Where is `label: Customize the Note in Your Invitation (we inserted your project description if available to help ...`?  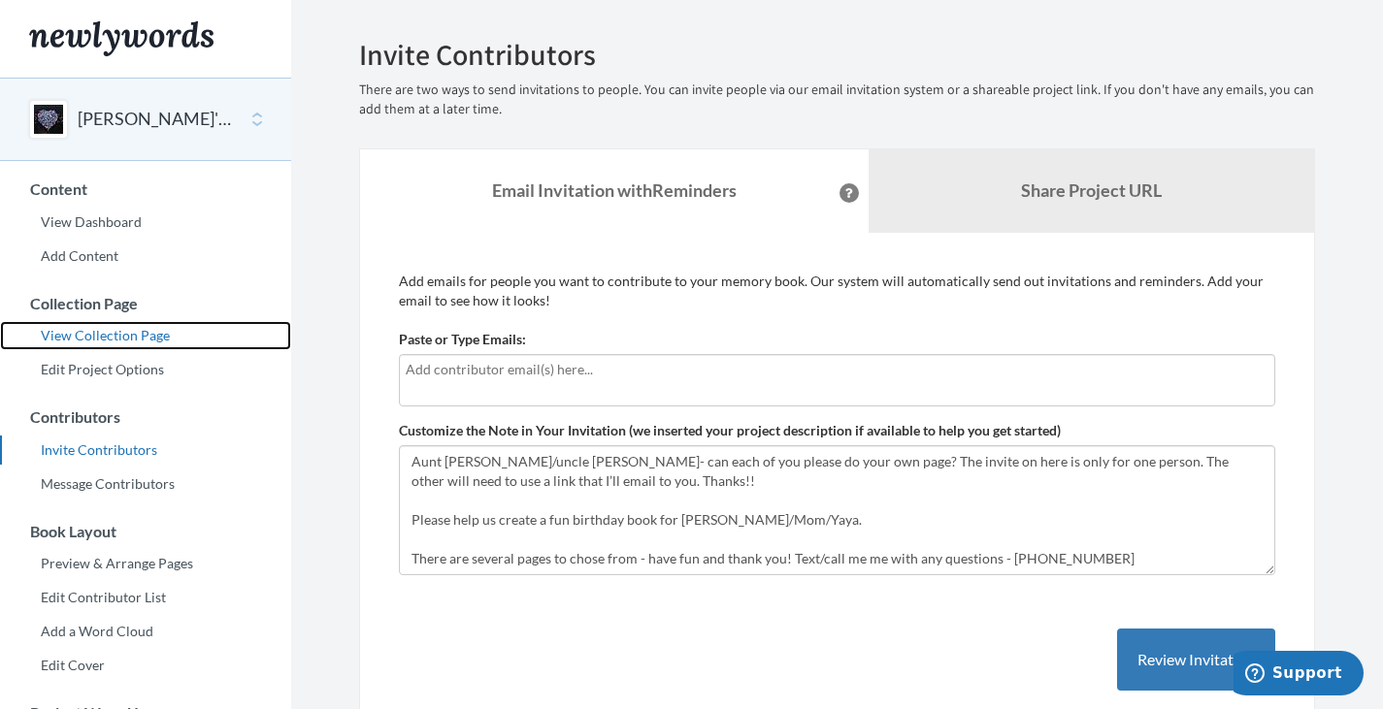
label: Customize the Note in Your Invitation (we inserted your project description if available to help ... is located at coordinates (730, 431).